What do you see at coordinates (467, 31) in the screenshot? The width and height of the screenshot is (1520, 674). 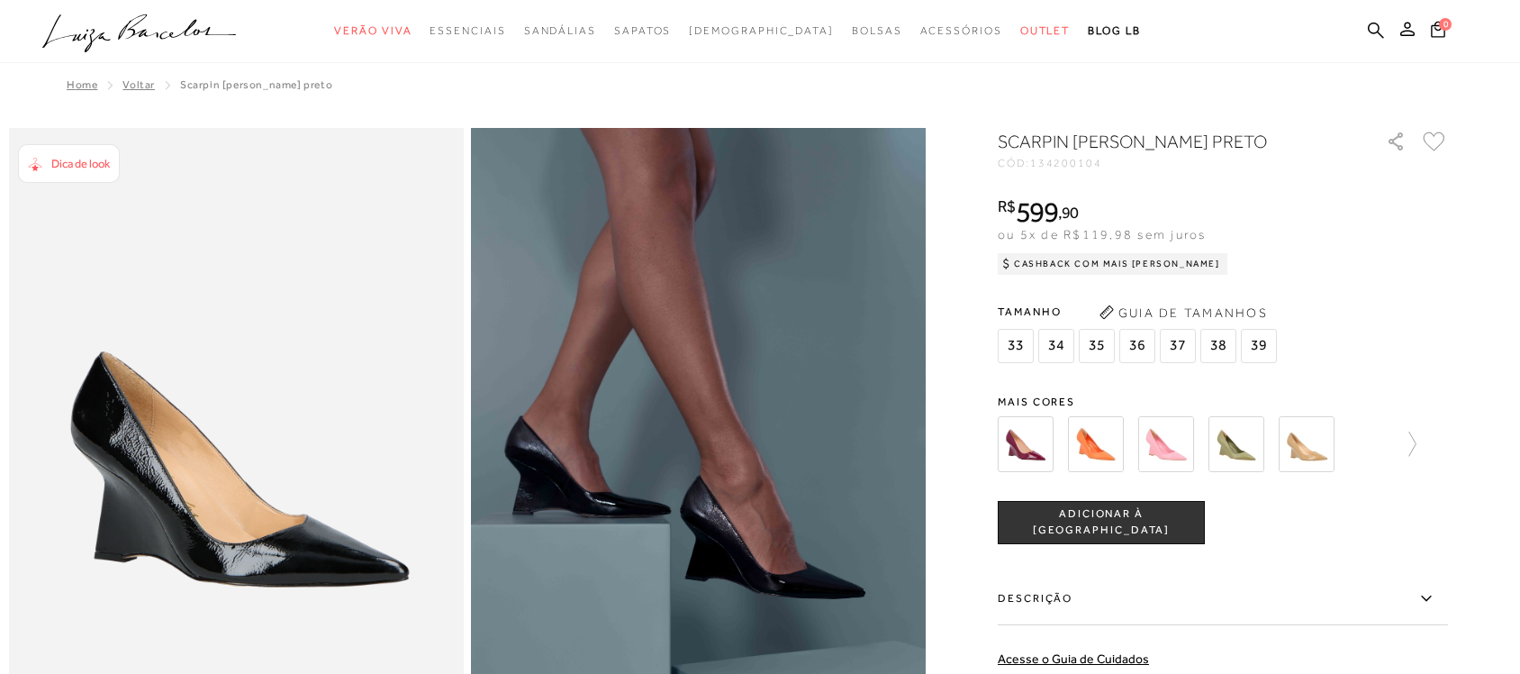 I see `span: Essenciais` at bounding box center [467, 31].